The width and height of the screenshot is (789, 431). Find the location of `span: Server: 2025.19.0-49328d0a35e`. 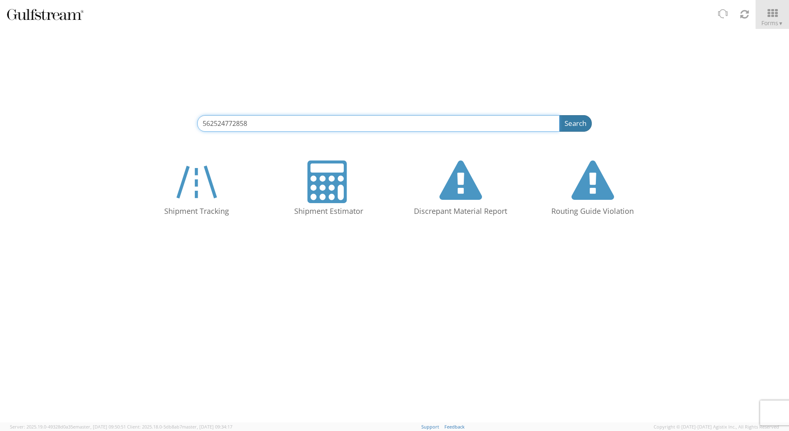

span: Server: 2025.19.0-49328d0a35e is located at coordinates (68, 426).